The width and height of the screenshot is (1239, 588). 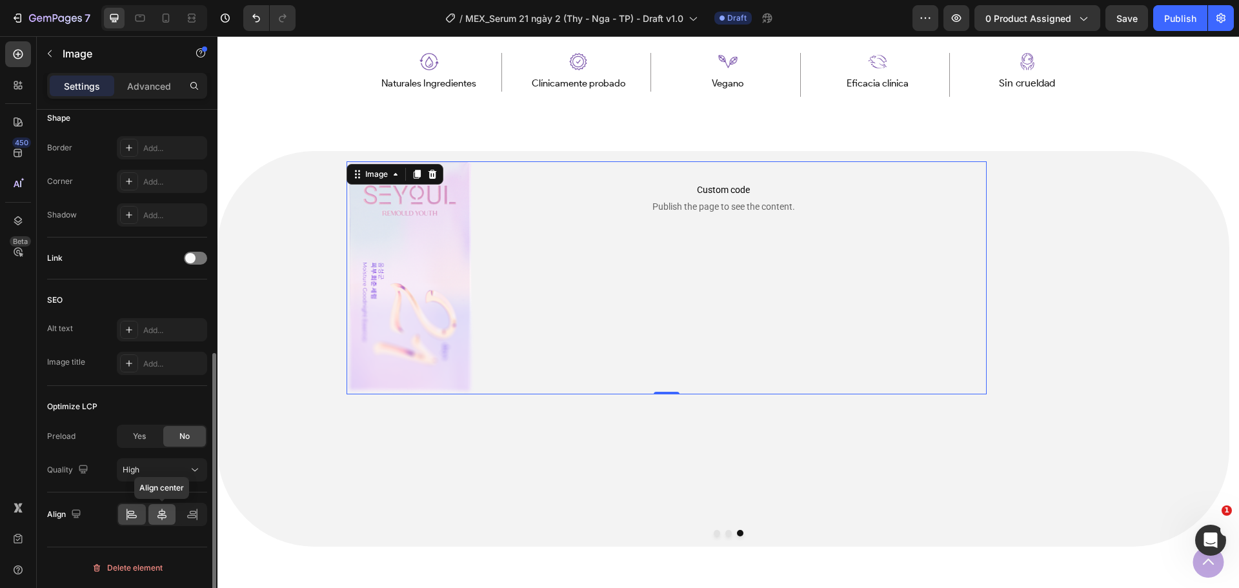 I want to click on div: SEO, so click(x=55, y=300).